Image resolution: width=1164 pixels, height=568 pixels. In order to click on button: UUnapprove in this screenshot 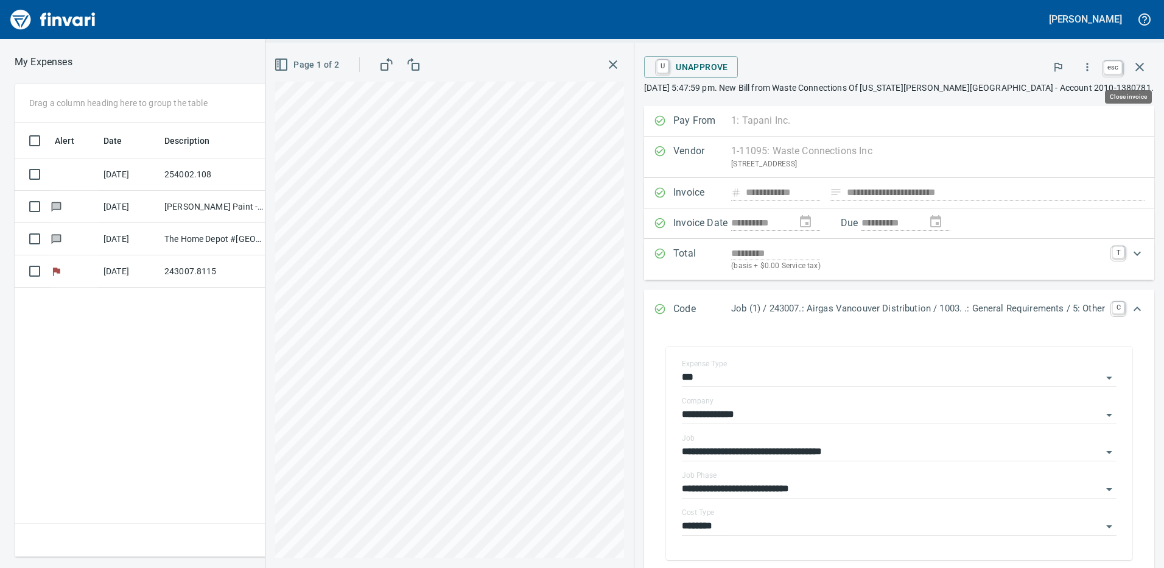, I will do `click(691, 67)`.